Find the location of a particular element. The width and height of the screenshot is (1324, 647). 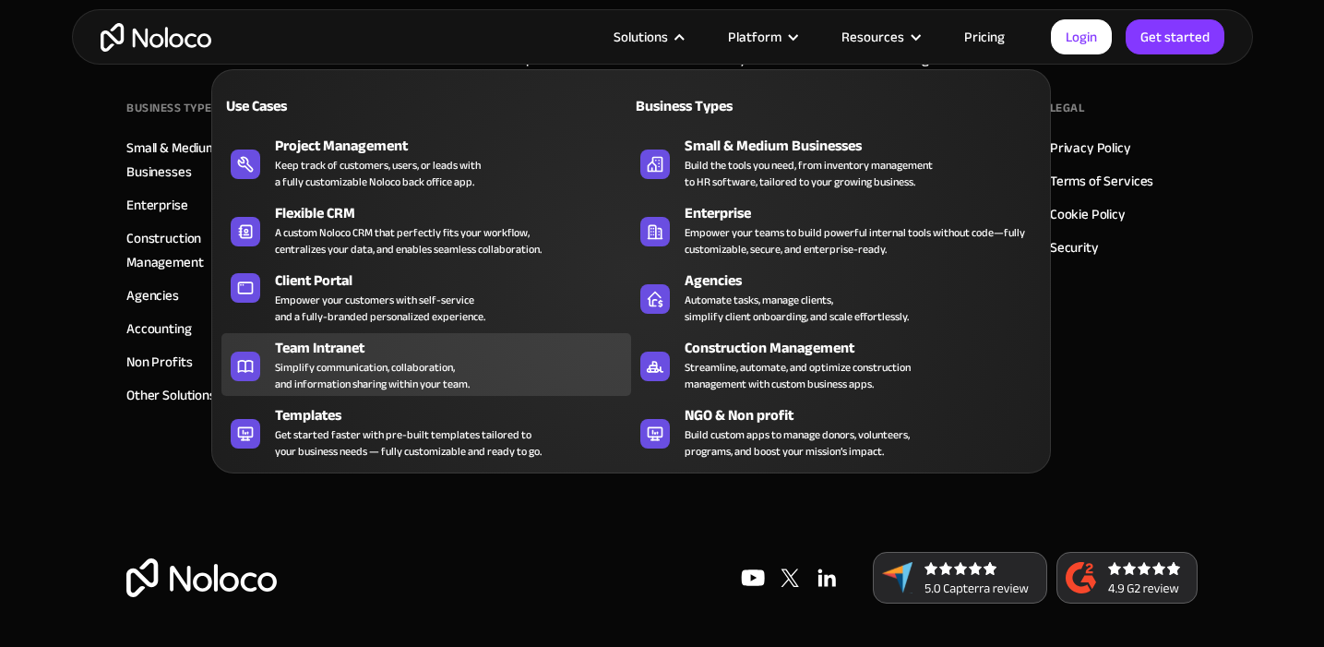

div: Client Portal is located at coordinates (457, 280).